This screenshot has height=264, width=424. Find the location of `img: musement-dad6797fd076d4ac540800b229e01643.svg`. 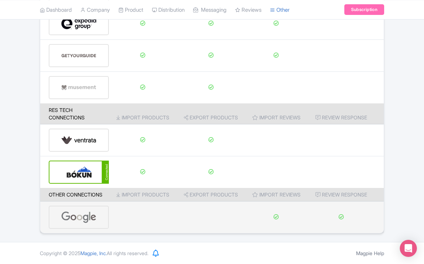

img: musement-dad6797fd076d4ac540800b229e01643.svg is located at coordinates (79, 87).